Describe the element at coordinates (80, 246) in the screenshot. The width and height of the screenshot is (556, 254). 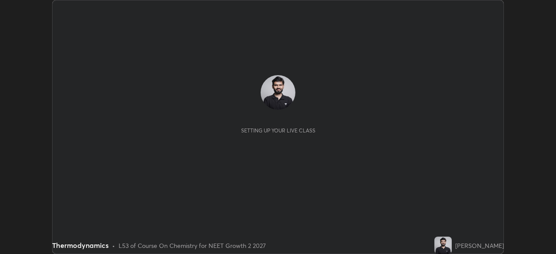
I see `div: Thermodynamics` at that location.